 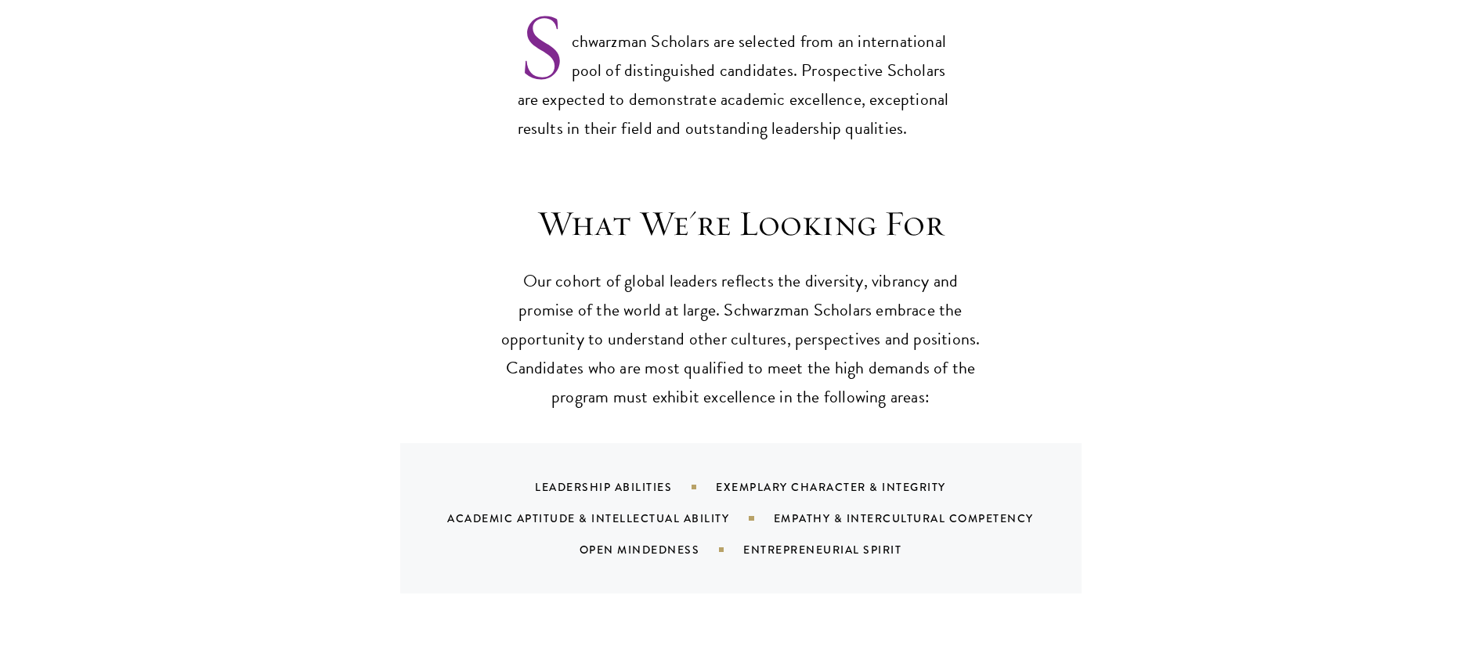 What do you see at coordinates (662, 550) in the screenshot?
I see `div: Open Mindedness` at bounding box center [662, 550].